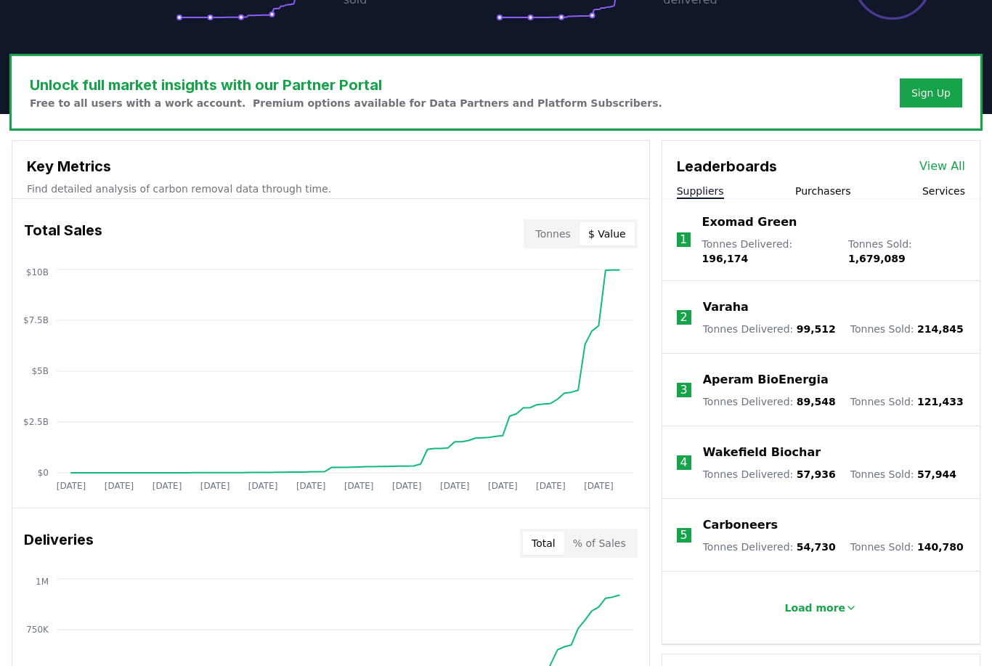  I want to click on button: Total, so click(543, 543).